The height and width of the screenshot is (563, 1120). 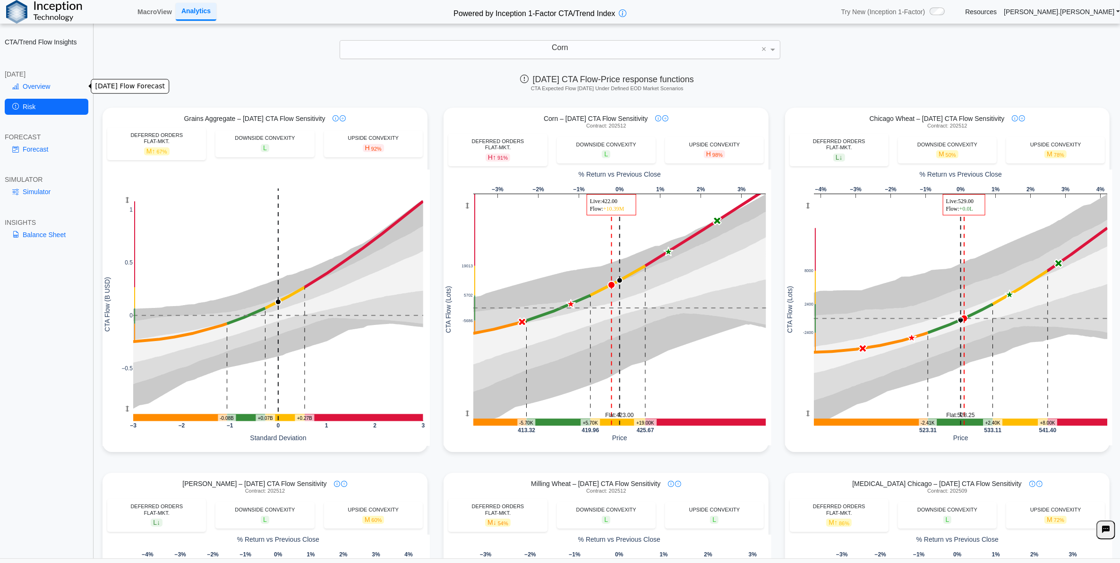 I want to click on span: Try New (Inception 1-Factor), so click(x=883, y=12).